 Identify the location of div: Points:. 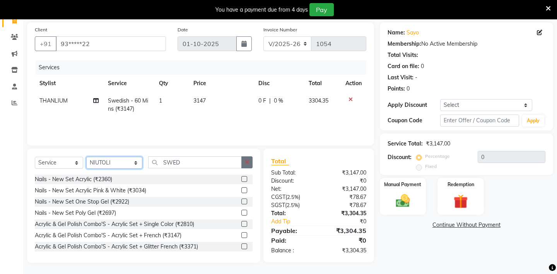
(396, 89).